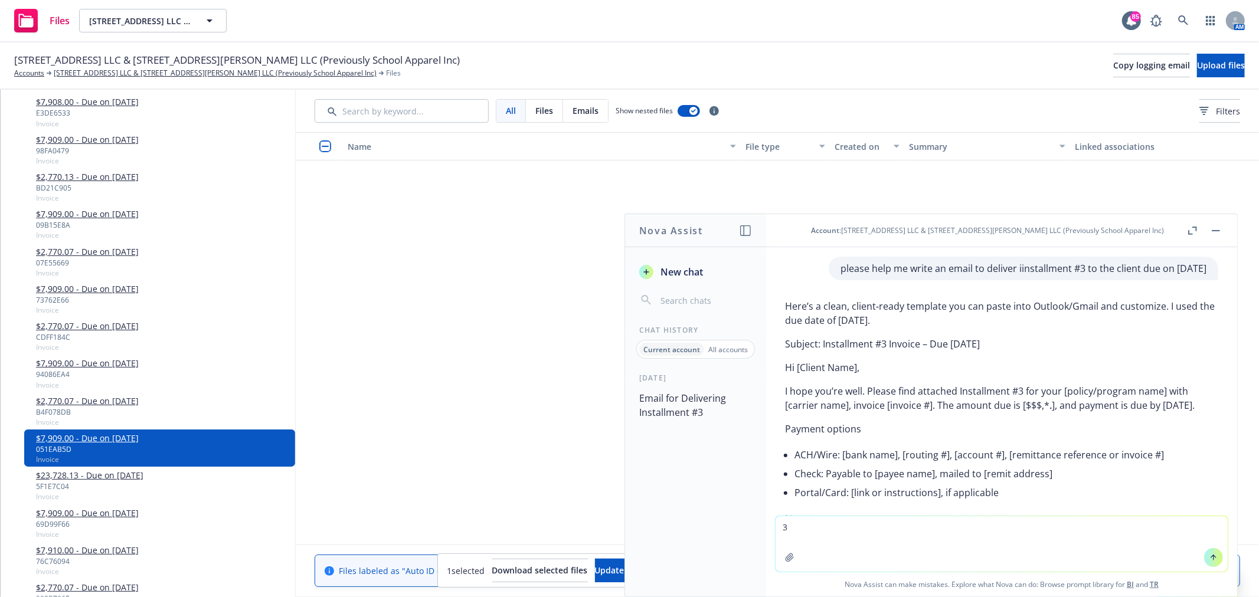 Image resolution: width=1259 pixels, height=597 pixels. What do you see at coordinates (1136, 17) in the screenshot?
I see `div: 85` at bounding box center [1136, 17].